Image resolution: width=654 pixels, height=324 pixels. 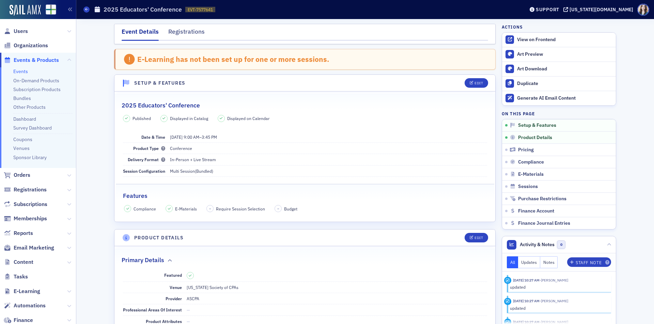 I want to click on a: Events & Products, so click(x=31, y=60).